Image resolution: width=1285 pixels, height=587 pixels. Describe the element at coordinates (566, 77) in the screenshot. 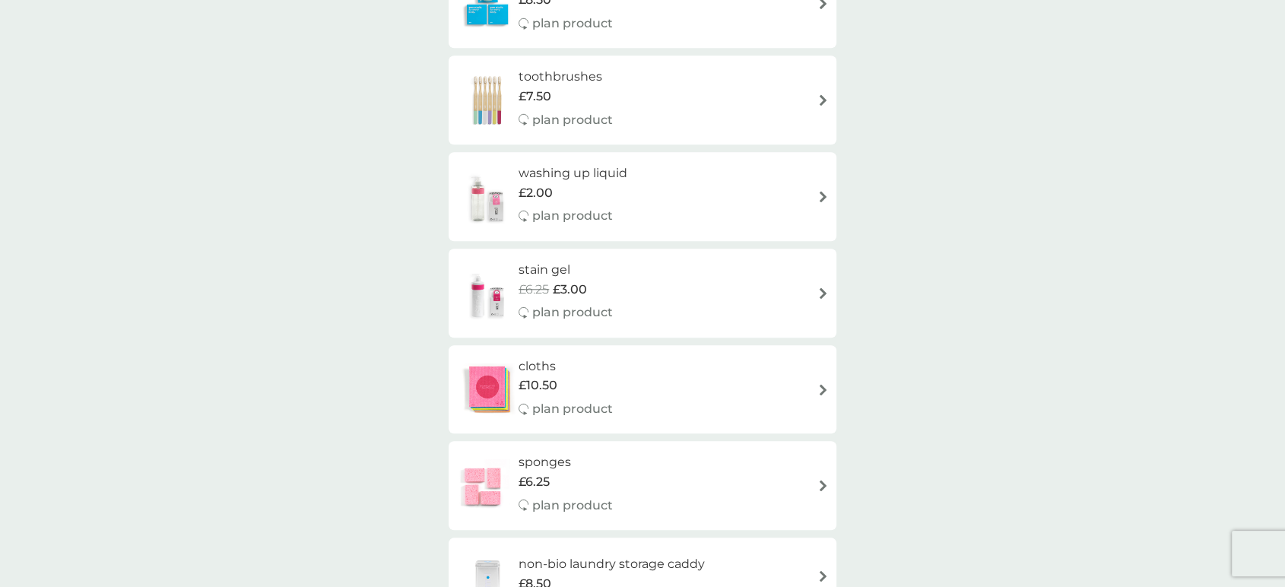

I see `h6: toothbrushes` at that location.